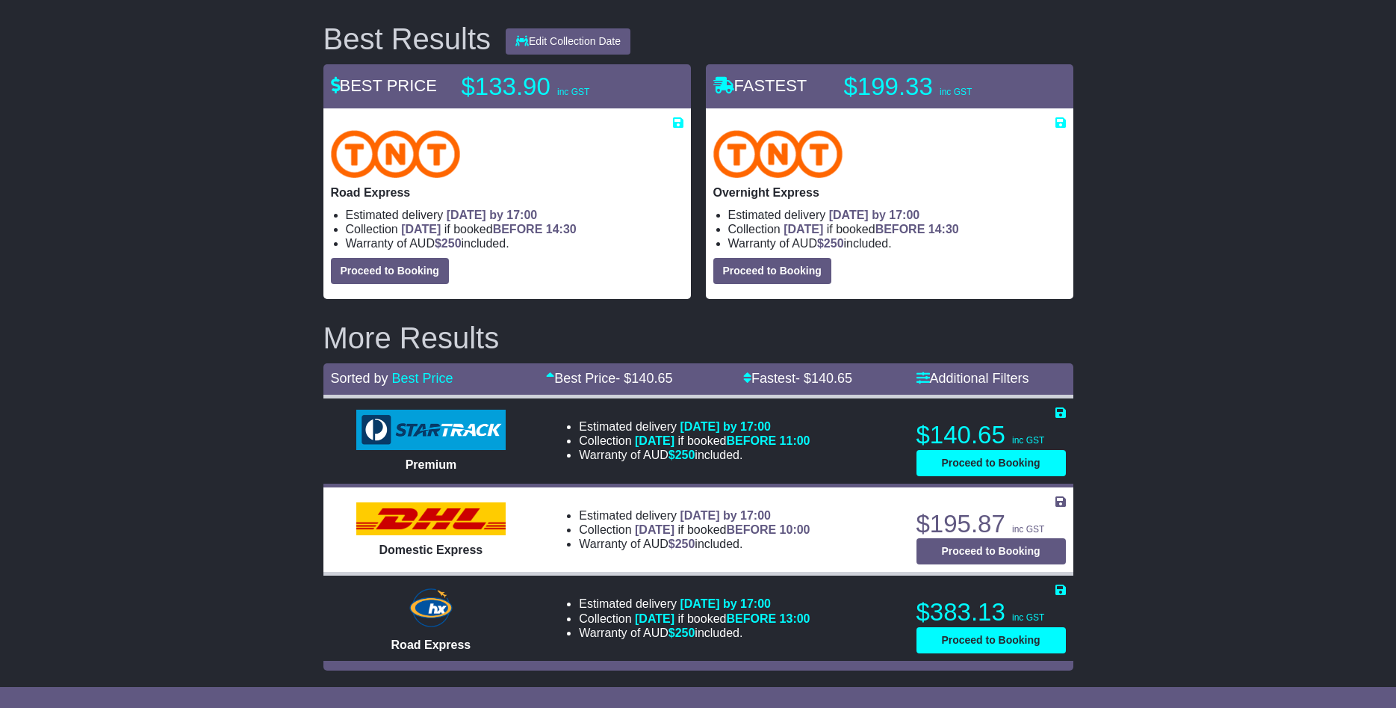 Image resolution: width=1396 pixels, height=708 pixels. I want to click on img: DHL: Domestic Express, so click(431, 519).